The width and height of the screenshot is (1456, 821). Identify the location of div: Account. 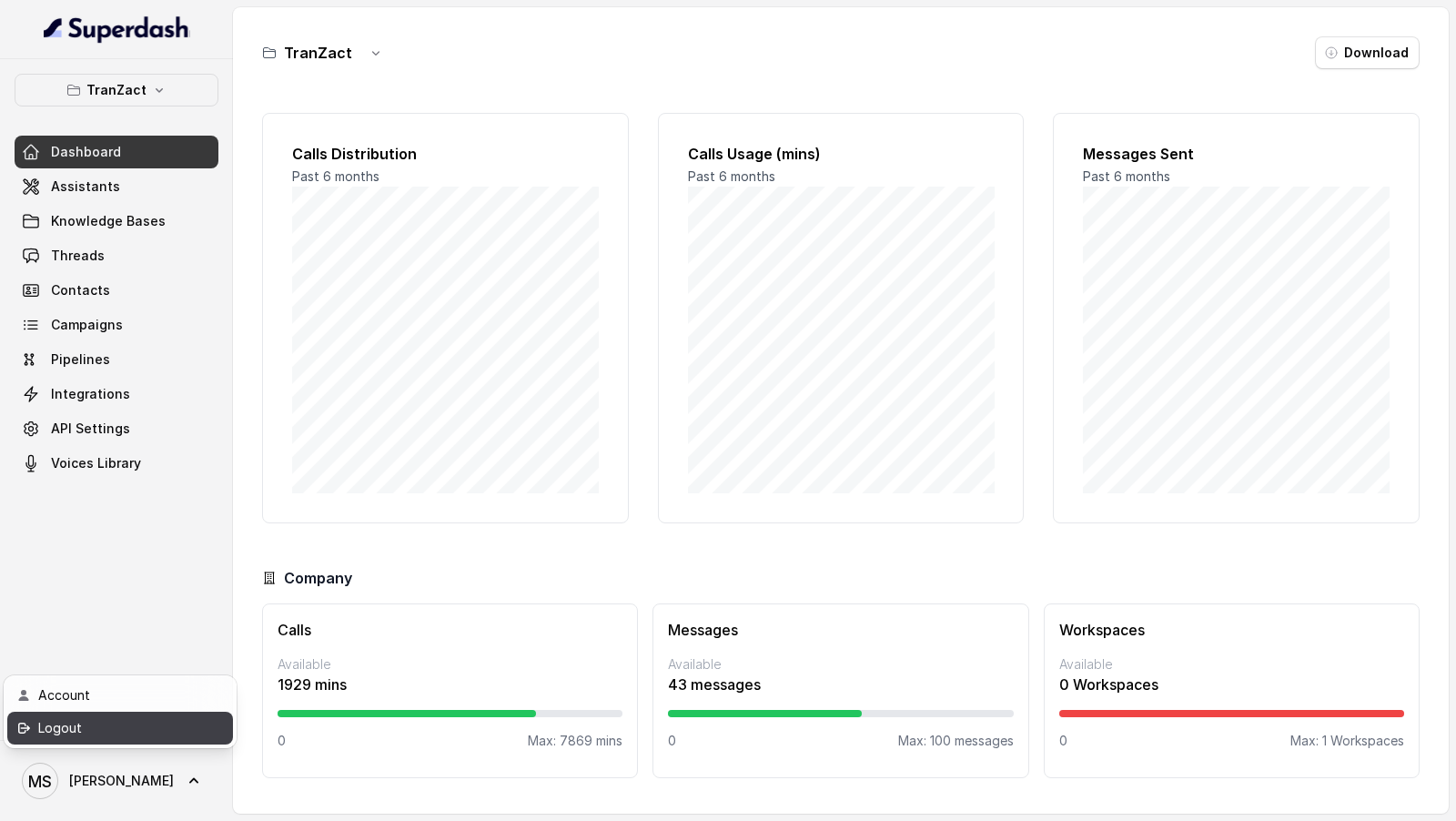
(116, 695).